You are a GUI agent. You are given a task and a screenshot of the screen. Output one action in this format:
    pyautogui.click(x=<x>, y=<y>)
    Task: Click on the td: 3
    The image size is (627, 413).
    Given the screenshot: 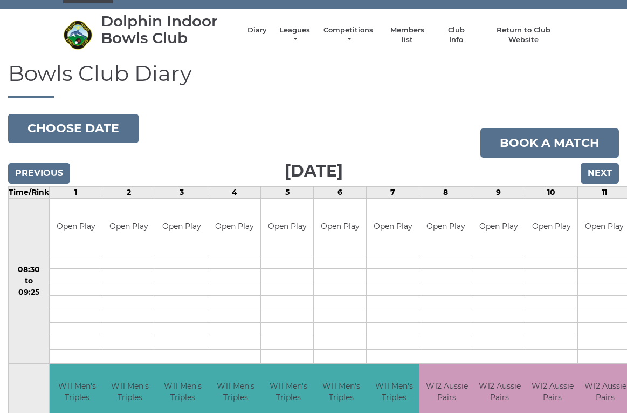 What is the action you would take?
    pyautogui.click(x=182, y=192)
    